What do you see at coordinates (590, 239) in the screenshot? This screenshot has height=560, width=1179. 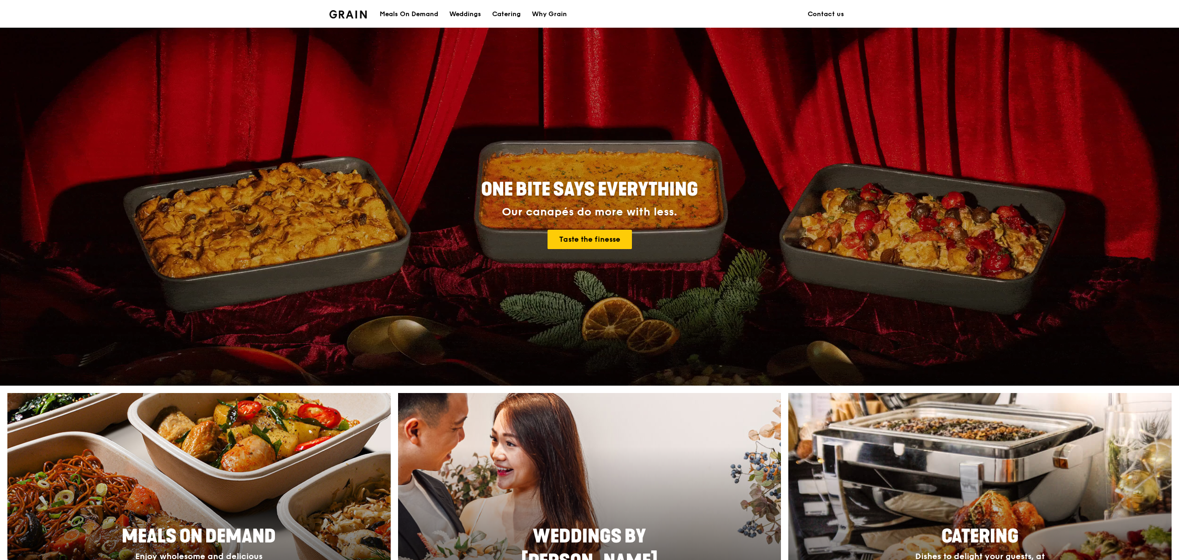 I see `a: Taste the finesse` at bounding box center [590, 239].